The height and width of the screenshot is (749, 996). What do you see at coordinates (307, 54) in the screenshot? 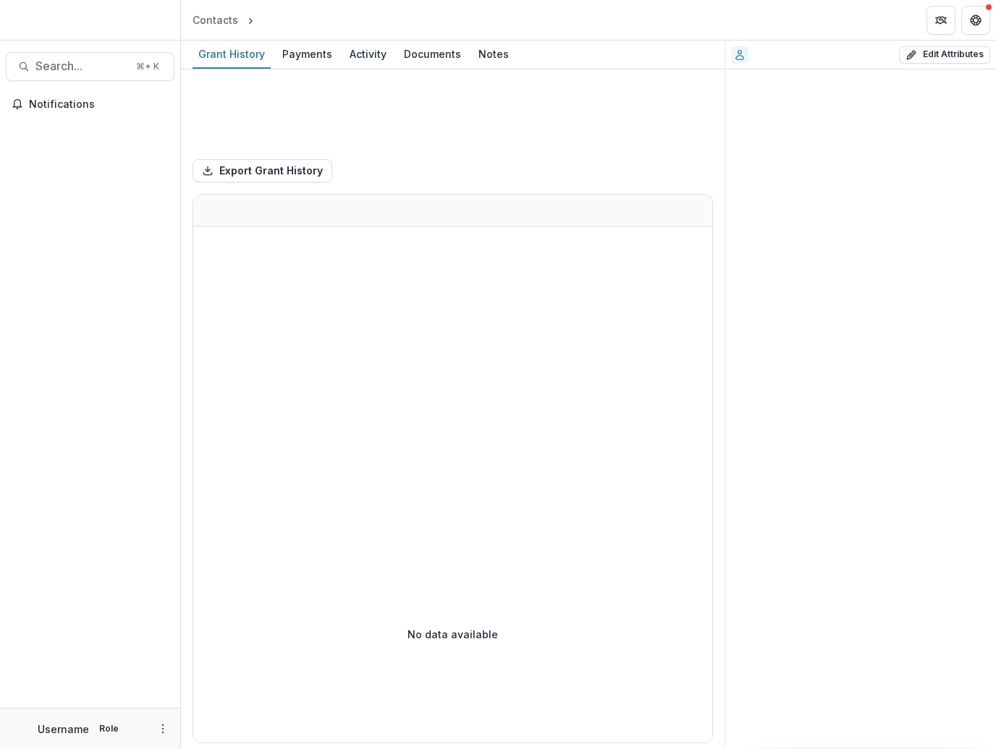
I see `div: Payments` at bounding box center [307, 54].